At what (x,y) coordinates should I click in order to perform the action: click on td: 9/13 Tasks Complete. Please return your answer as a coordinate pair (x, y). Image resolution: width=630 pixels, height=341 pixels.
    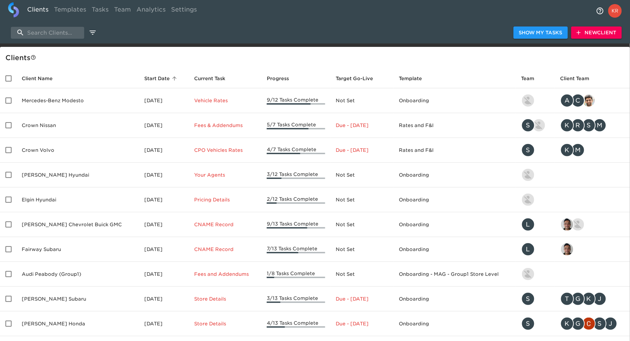
    Looking at the image, I should click on (296, 224).